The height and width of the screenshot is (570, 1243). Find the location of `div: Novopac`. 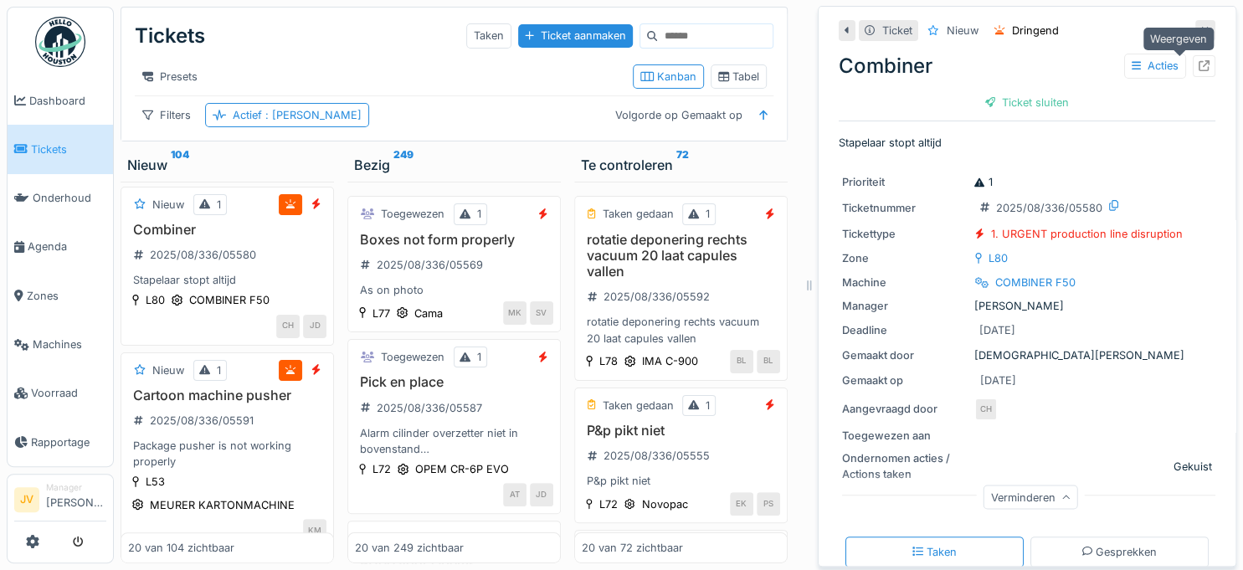

div: Novopac is located at coordinates (664, 504).